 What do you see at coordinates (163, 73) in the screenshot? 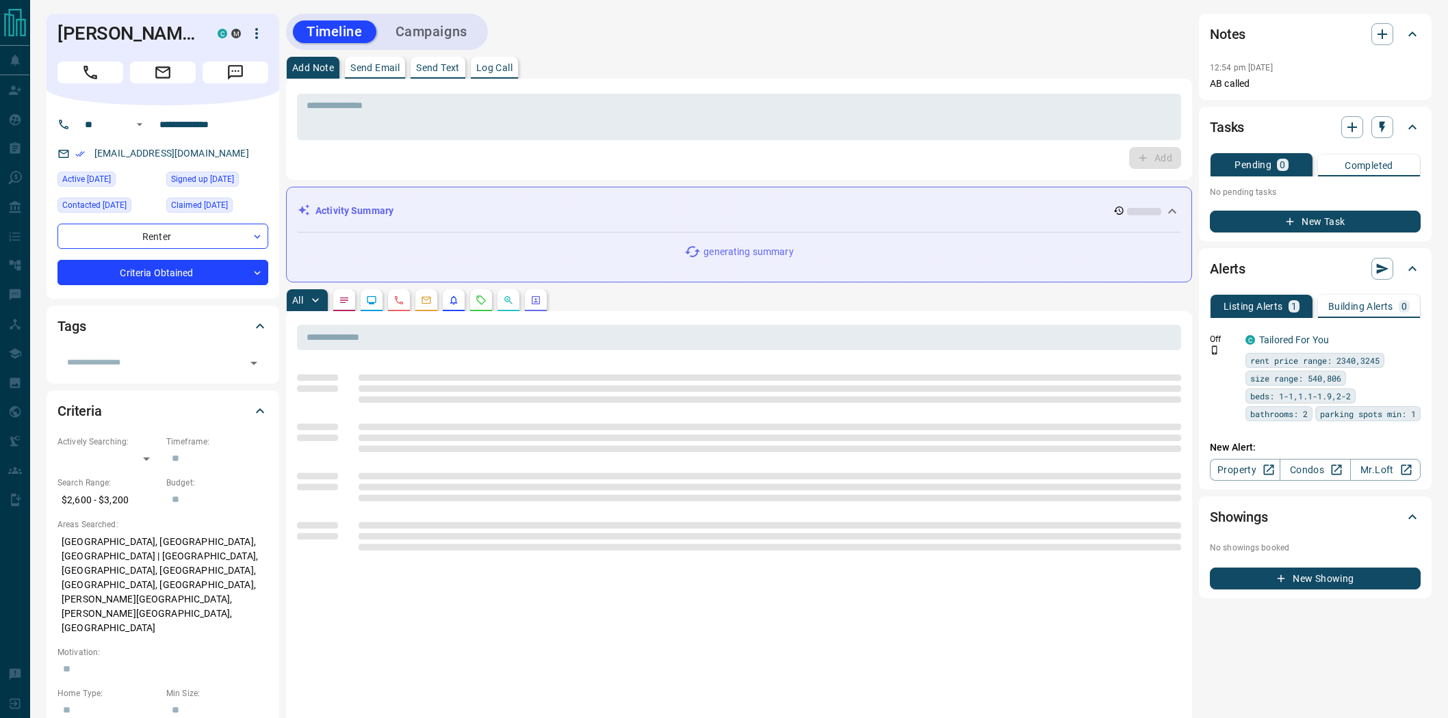
I see `span: Email` at bounding box center [163, 73].